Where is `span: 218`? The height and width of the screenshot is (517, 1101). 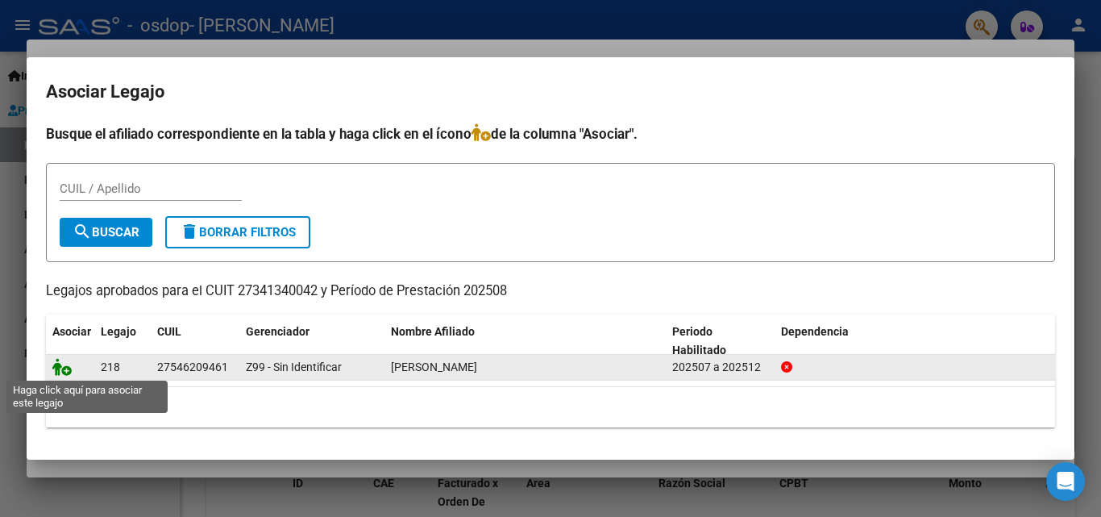
span: 218 is located at coordinates (110, 367).